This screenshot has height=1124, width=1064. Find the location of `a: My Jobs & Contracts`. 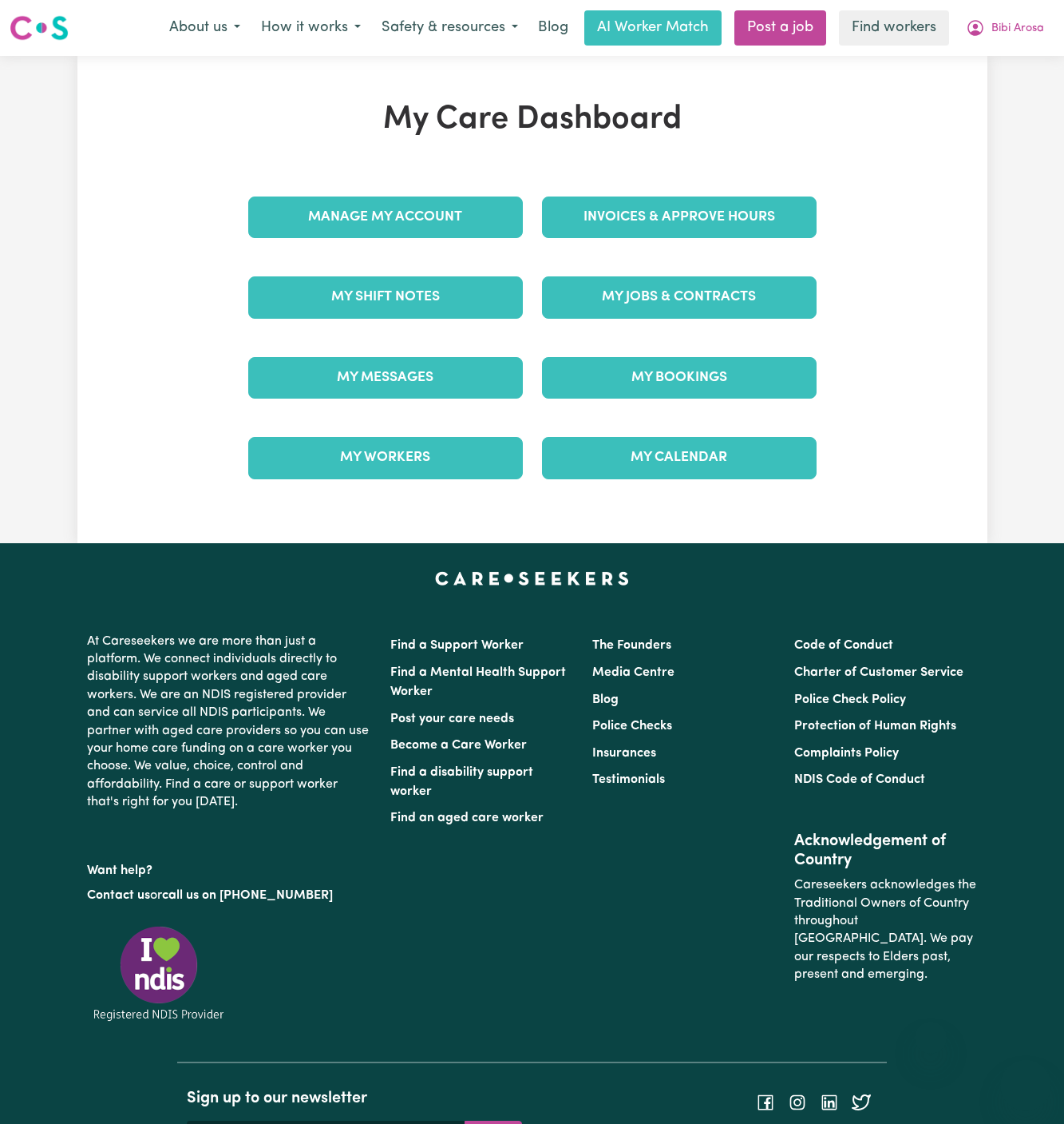

a: My Jobs & Contracts is located at coordinates (680, 297).